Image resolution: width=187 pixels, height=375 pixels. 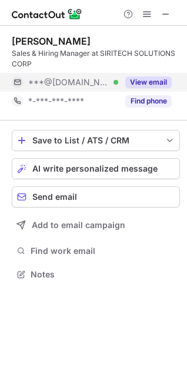 I want to click on span: Add to email campaign, so click(x=78, y=225).